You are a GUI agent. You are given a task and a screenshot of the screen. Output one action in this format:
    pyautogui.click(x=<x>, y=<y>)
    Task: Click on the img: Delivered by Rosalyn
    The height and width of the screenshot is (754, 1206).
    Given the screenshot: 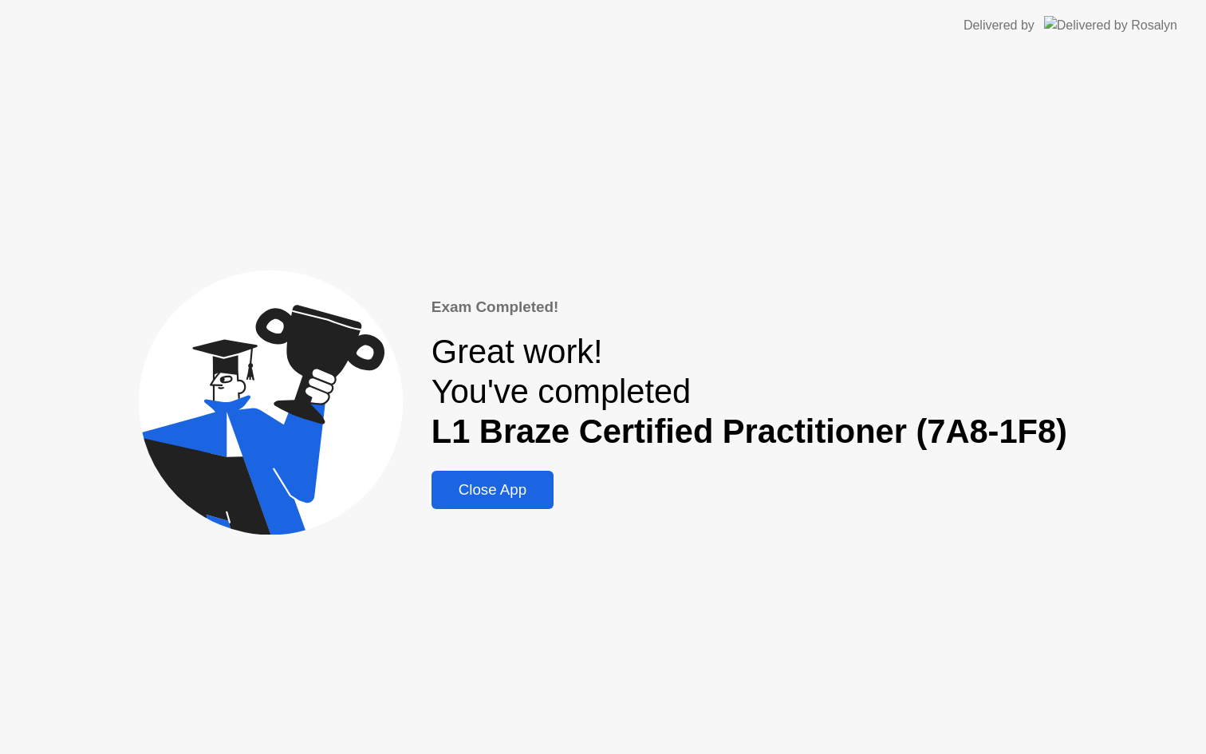 What is the action you would take?
    pyautogui.click(x=1110, y=25)
    